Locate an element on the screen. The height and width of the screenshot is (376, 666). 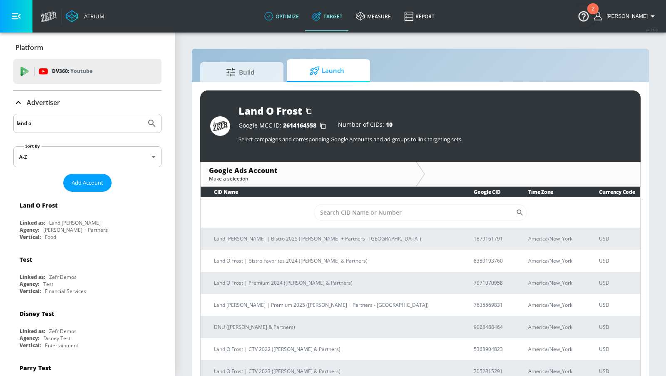
span: v 4.28.0 is located at coordinates (652, 30).